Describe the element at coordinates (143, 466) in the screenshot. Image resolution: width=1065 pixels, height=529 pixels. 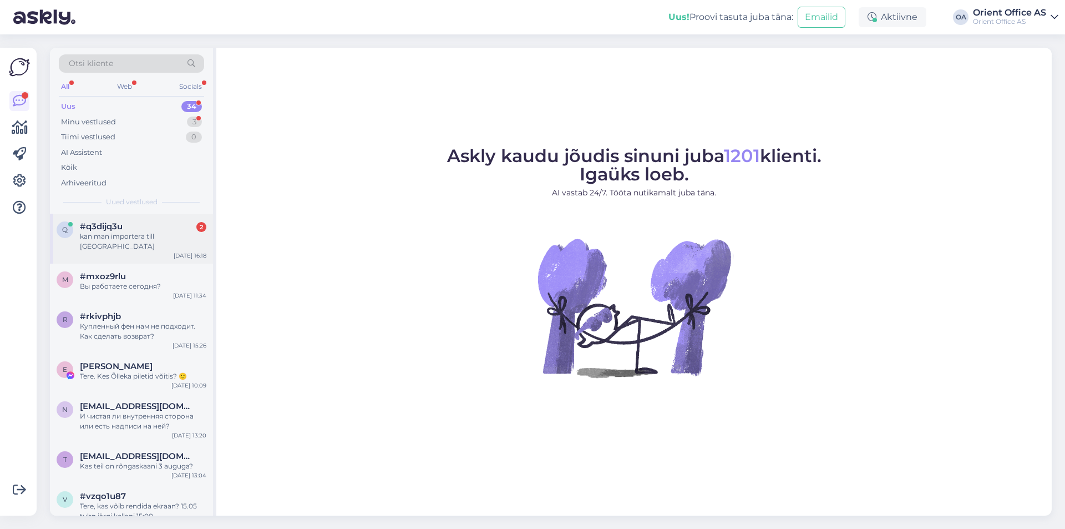
I see `div: Kas teil on rõngaskaani 3 auguga?` at that location.